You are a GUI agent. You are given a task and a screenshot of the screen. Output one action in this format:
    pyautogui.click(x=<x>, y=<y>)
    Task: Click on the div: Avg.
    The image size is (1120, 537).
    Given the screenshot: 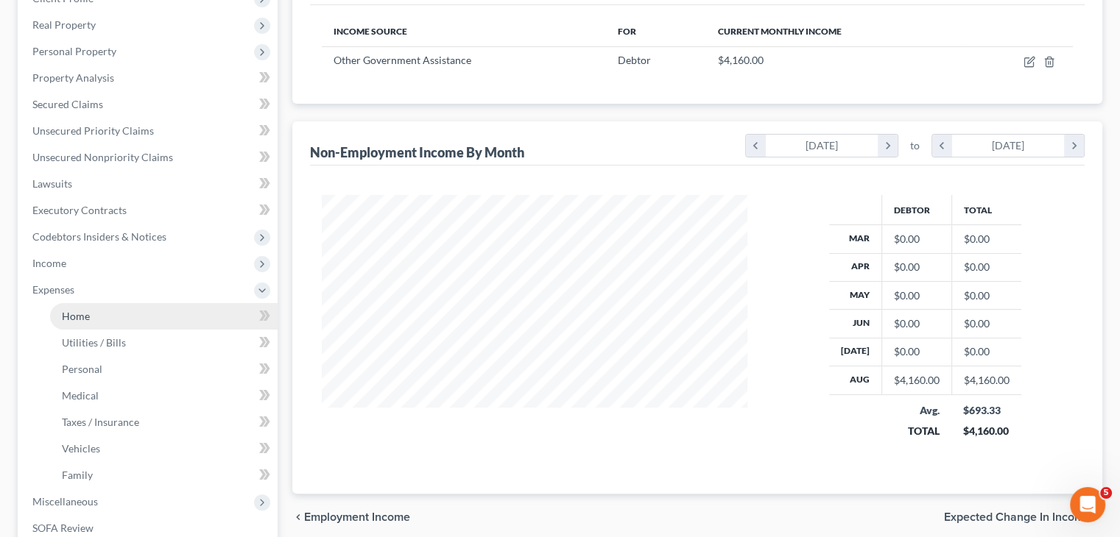 What is the action you would take?
    pyautogui.click(x=916, y=411)
    